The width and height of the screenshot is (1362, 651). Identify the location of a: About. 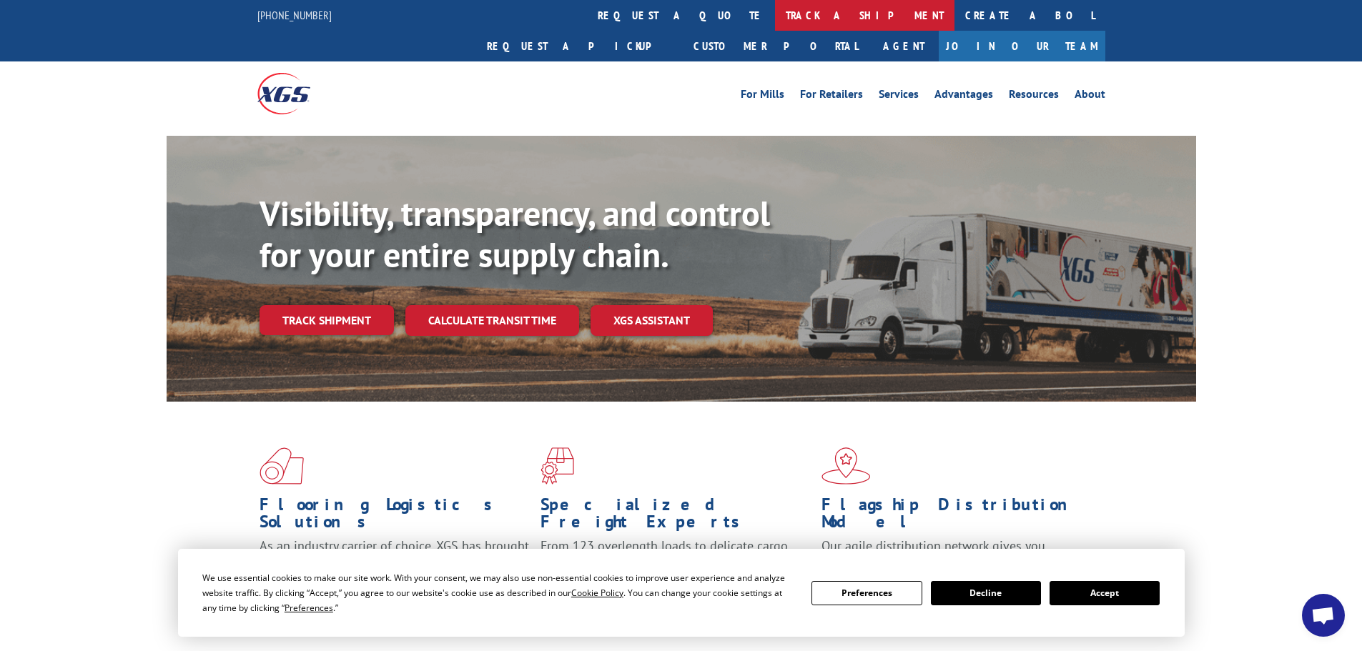
(1090, 97).